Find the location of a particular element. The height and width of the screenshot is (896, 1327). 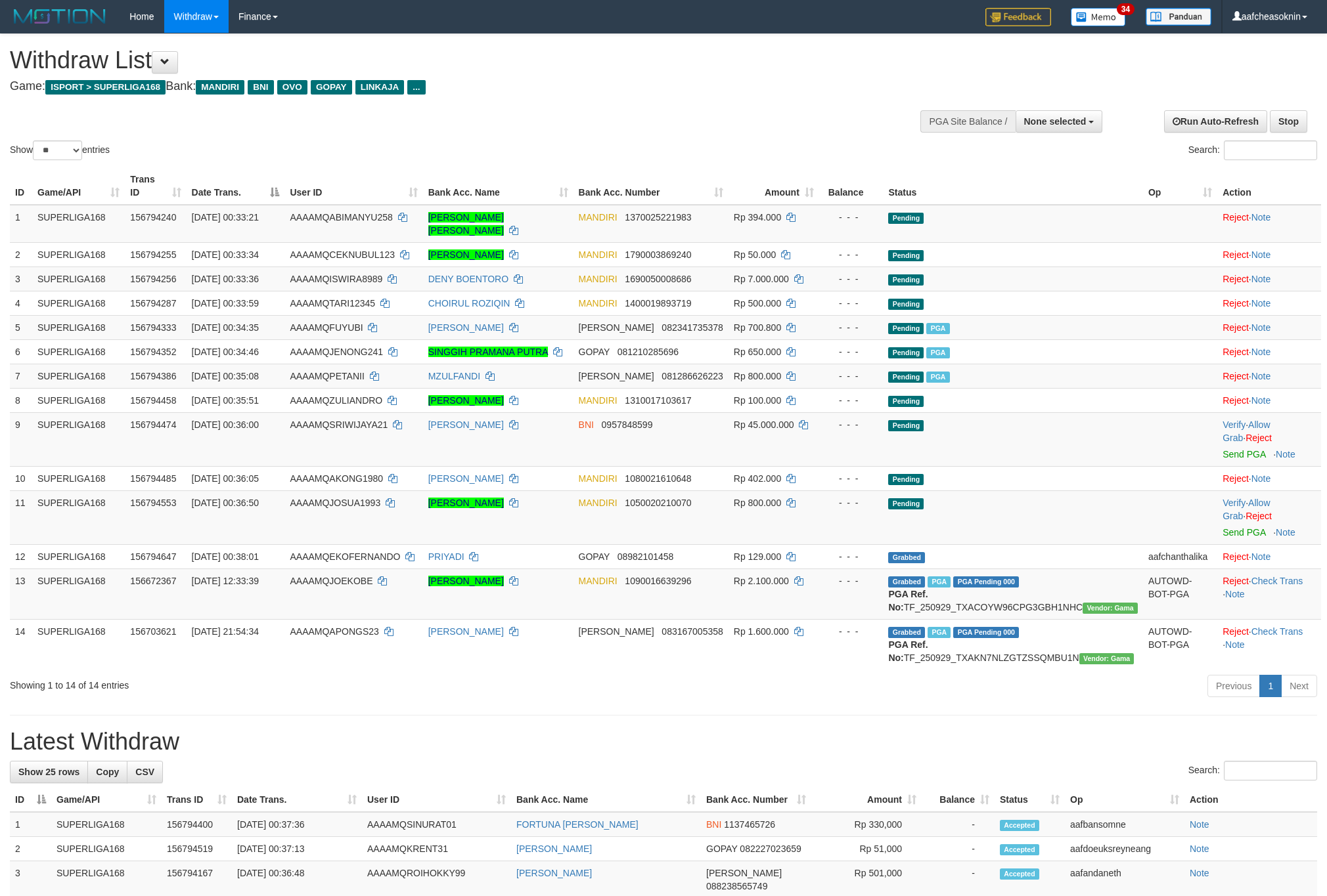

td: 9 is located at coordinates (21, 440).